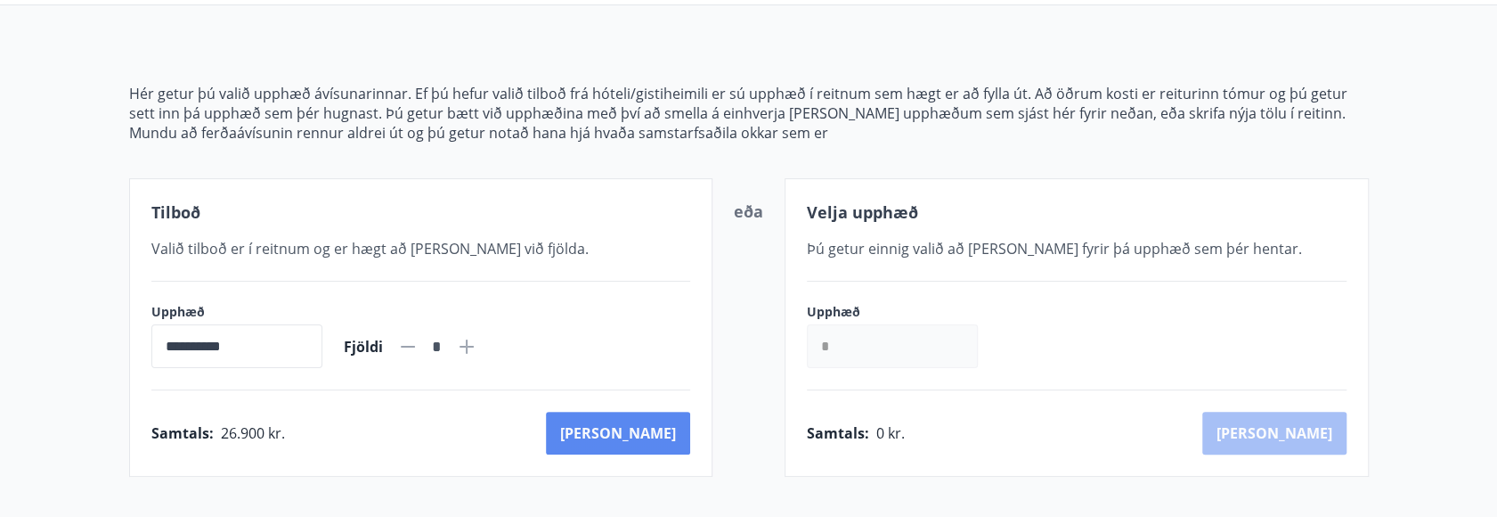 The width and height of the screenshot is (1497, 517). What do you see at coordinates (891, 433) in the screenshot?
I see `span: 0 kr.` at bounding box center [891, 433].